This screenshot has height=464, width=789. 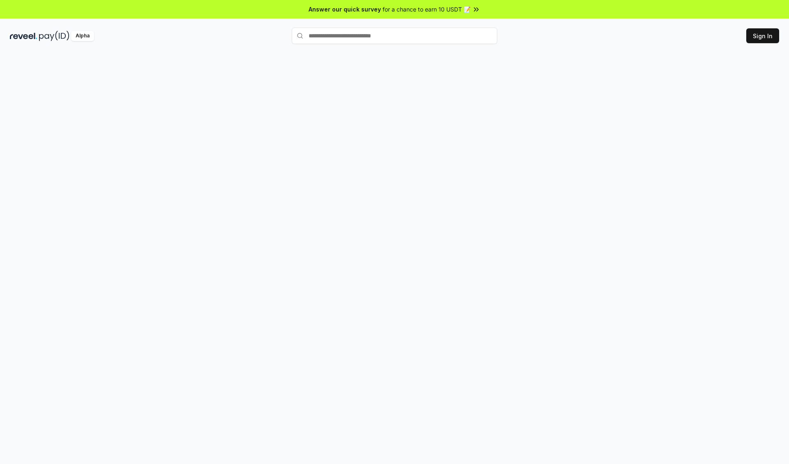 What do you see at coordinates (83, 36) in the screenshot?
I see `div: Alpha` at bounding box center [83, 36].